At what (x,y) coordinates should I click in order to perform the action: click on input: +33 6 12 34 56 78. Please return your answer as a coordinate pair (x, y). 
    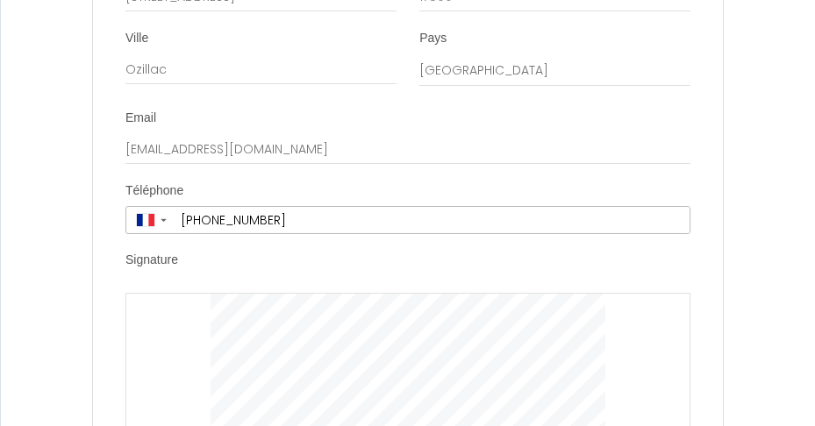
    Looking at the image, I should click on (432, 220).